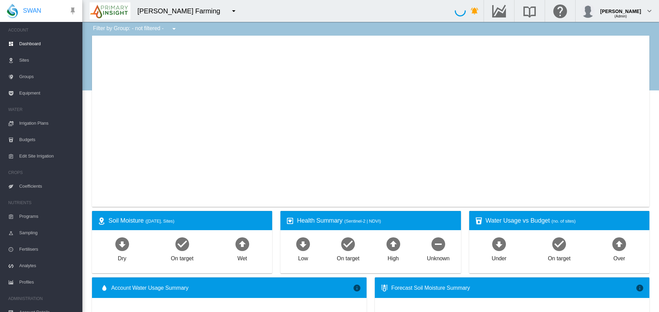 The image size is (659, 312). What do you see at coordinates (43, 203) in the screenshot?
I see `span: NUTRIENTS` at bounding box center [43, 203].